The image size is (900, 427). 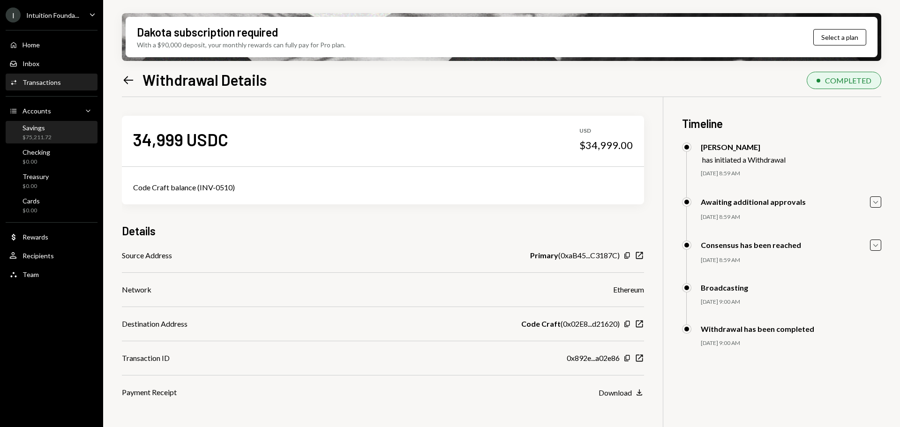 I want to click on div: Recipients, so click(x=38, y=255).